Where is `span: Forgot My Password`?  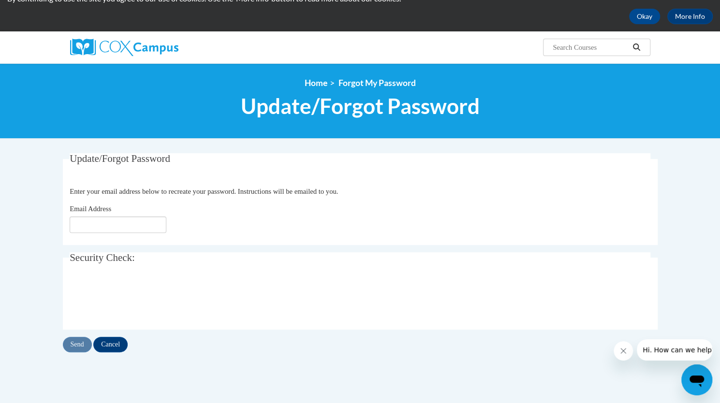
span: Forgot My Password is located at coordinates (377, 83).